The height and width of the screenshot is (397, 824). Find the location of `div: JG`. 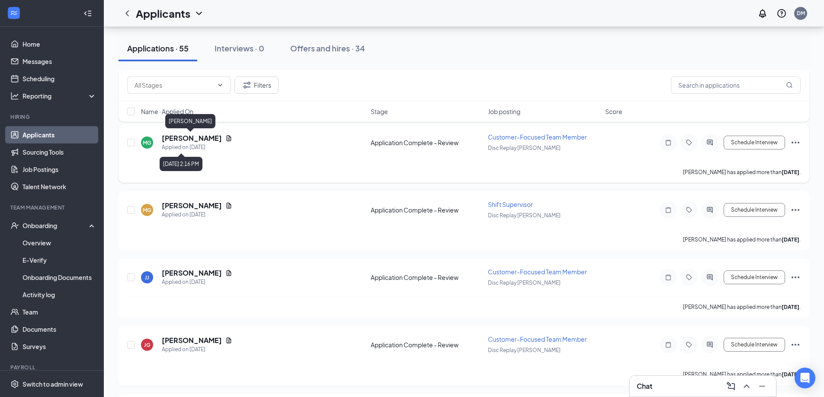

div: JG is located at coordinates (147, 345).